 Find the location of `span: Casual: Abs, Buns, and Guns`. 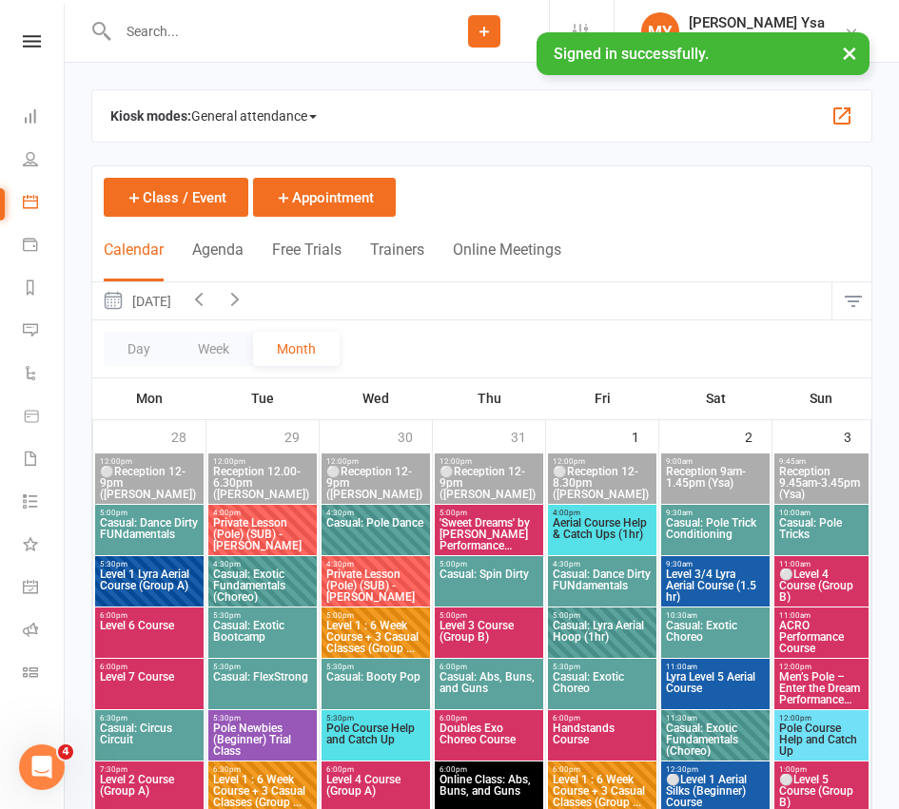

span: Casual: Abs, Buns, and Guns is located at coordinates (489, 689).